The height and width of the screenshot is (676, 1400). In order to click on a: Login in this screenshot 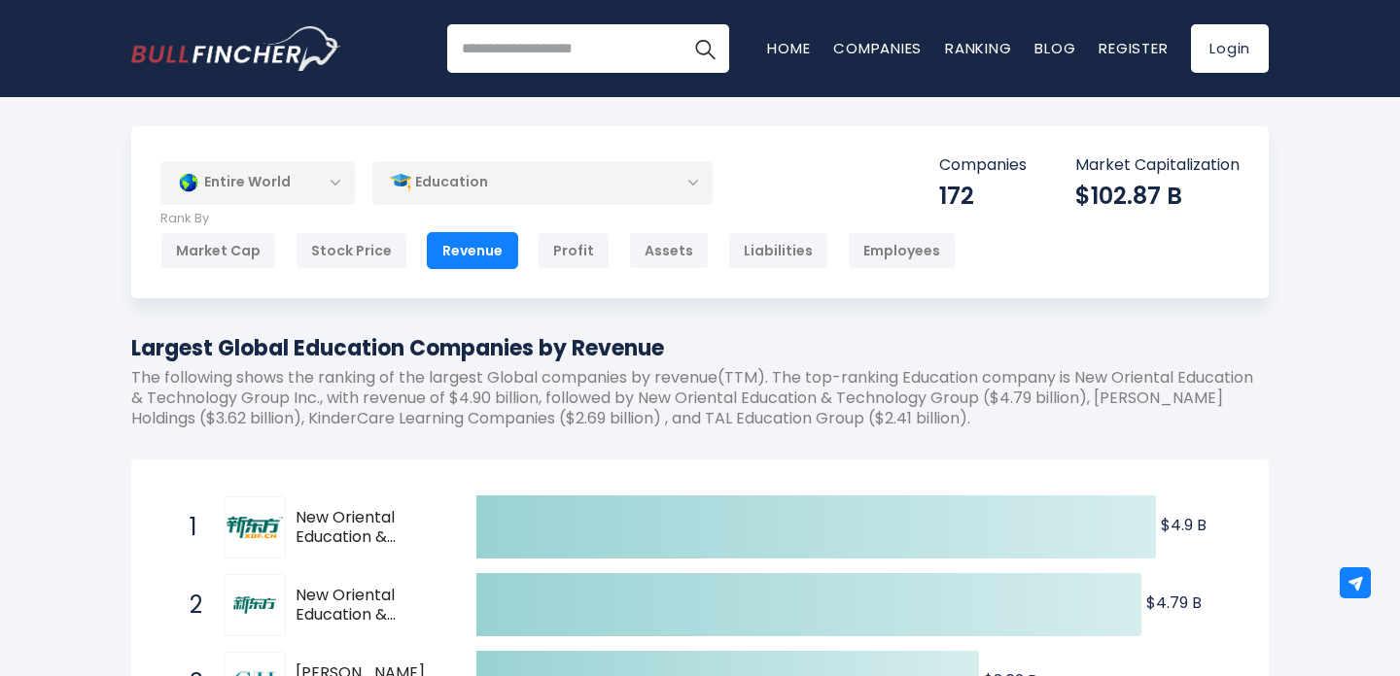, I will do `click(1230, 49)`.